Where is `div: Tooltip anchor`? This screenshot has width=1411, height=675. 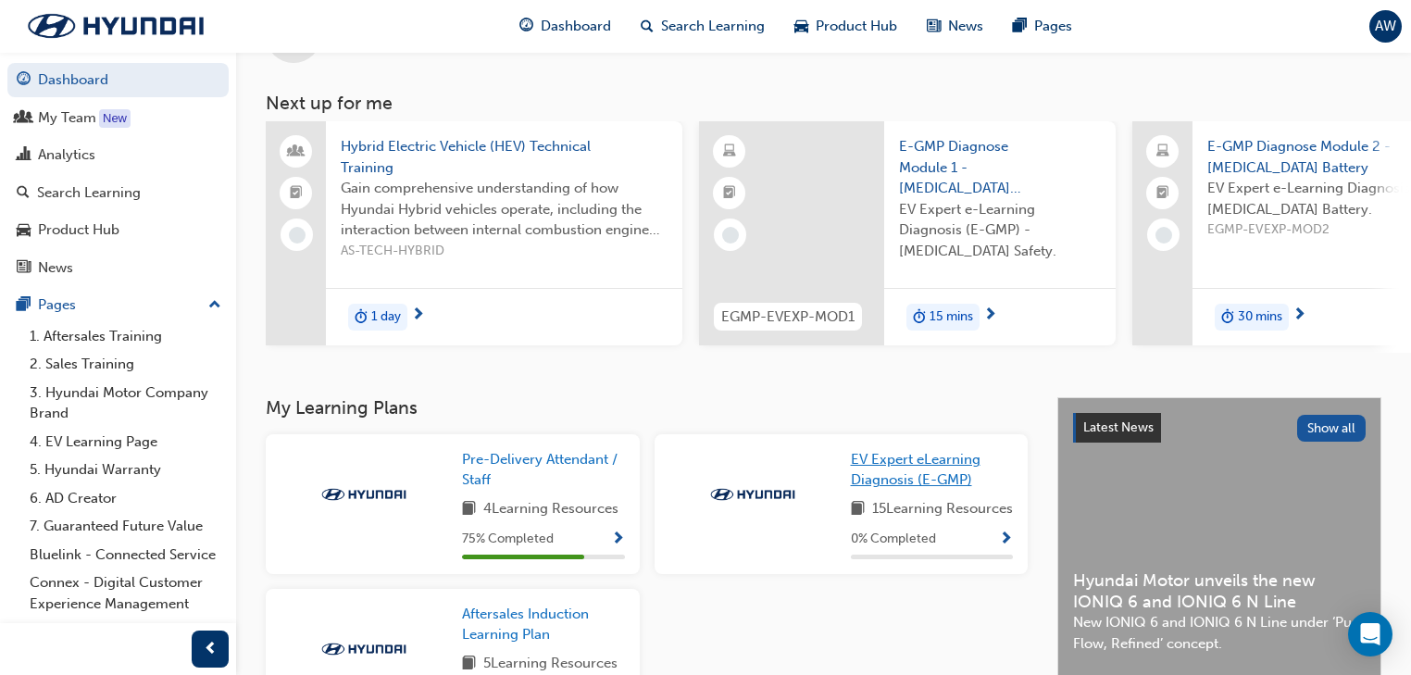 div: Tooltip anchor is located at coordinates (115, 118).